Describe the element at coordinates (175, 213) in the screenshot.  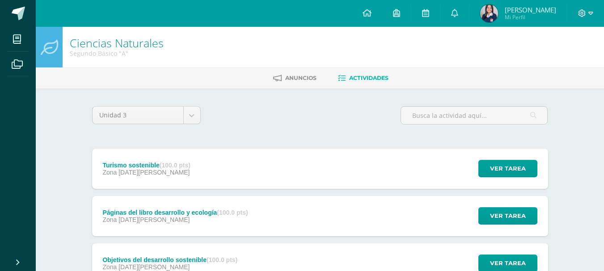
I see `div: Páginas del libro desarrollo y ecología` at that location.